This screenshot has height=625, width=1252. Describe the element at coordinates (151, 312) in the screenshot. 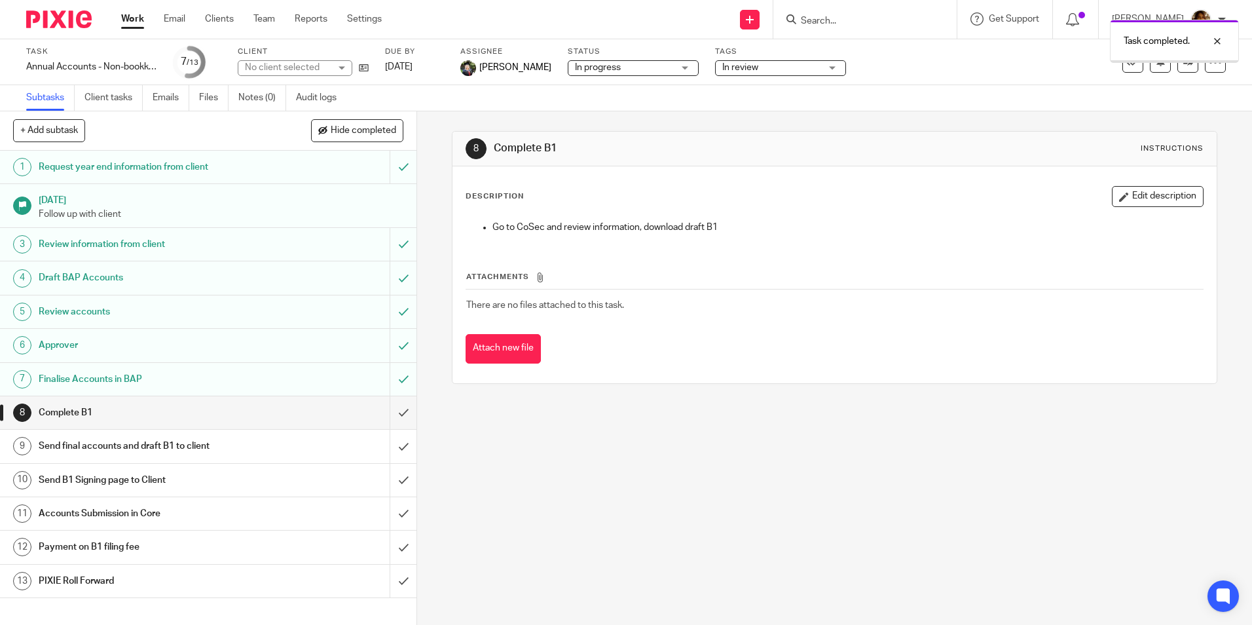

I see `h1: Review accounts` at that location.